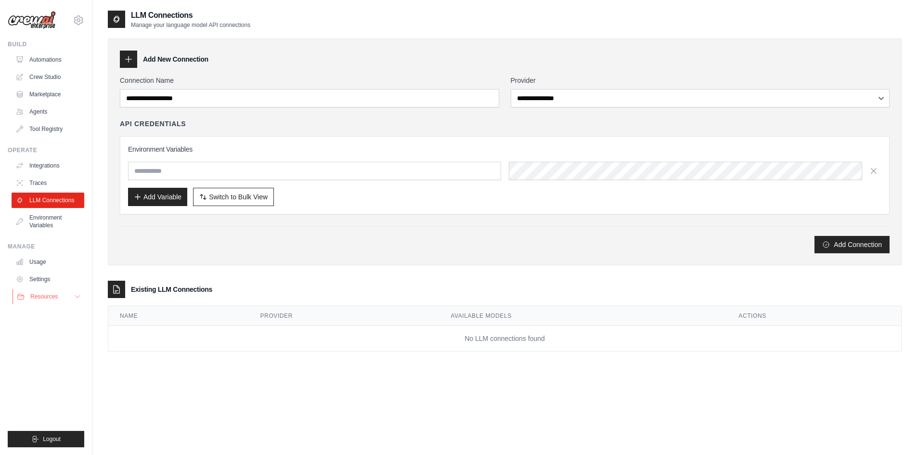  I want to click on a: Usage, so click(48, 262).